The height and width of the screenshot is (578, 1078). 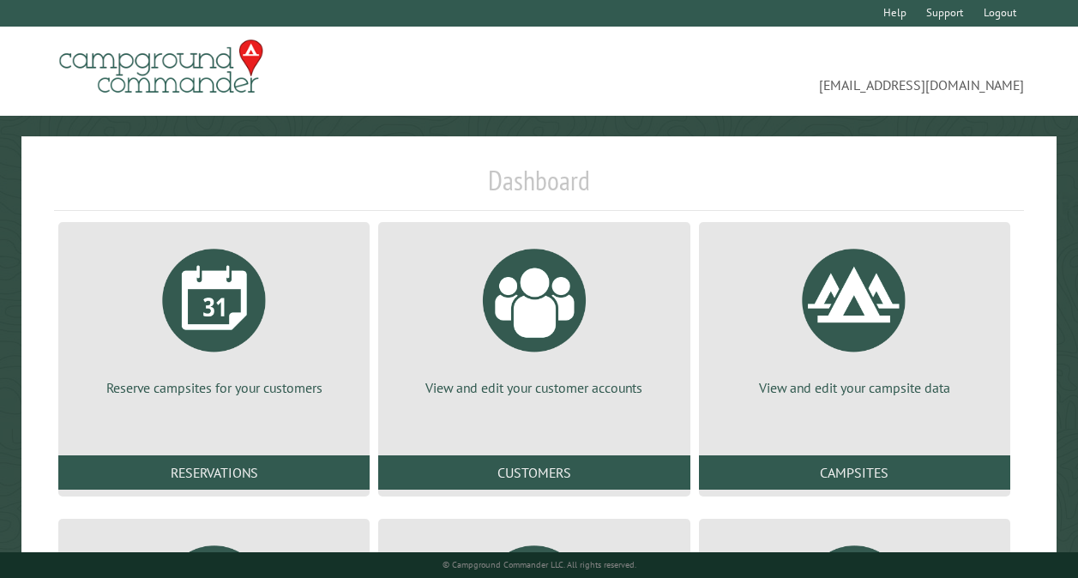 What do you see at coordinates (539, 564) in the screenshot?
I see `small: © Campground Commander LLC. All rights reserved.` at bounding box center [539, 564].